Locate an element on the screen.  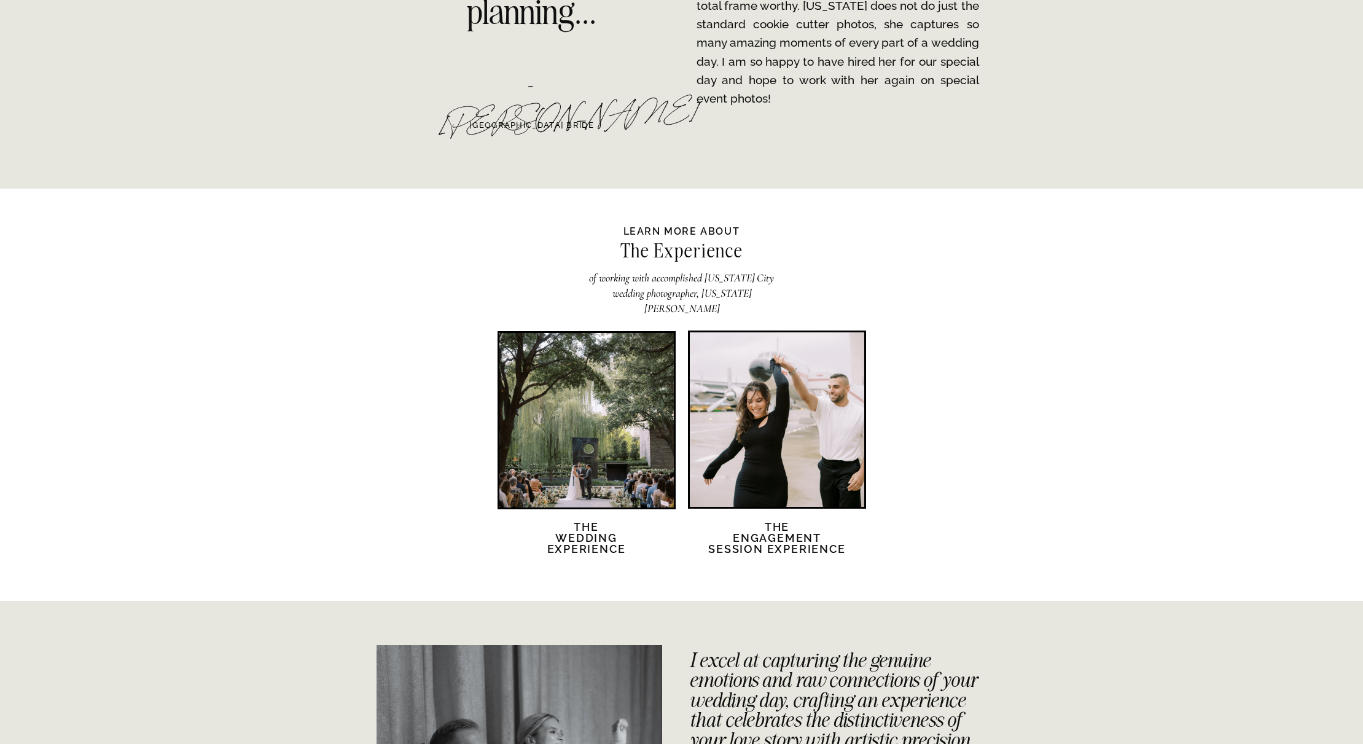
h2: Learn more about is located at coordinates (682, 230).